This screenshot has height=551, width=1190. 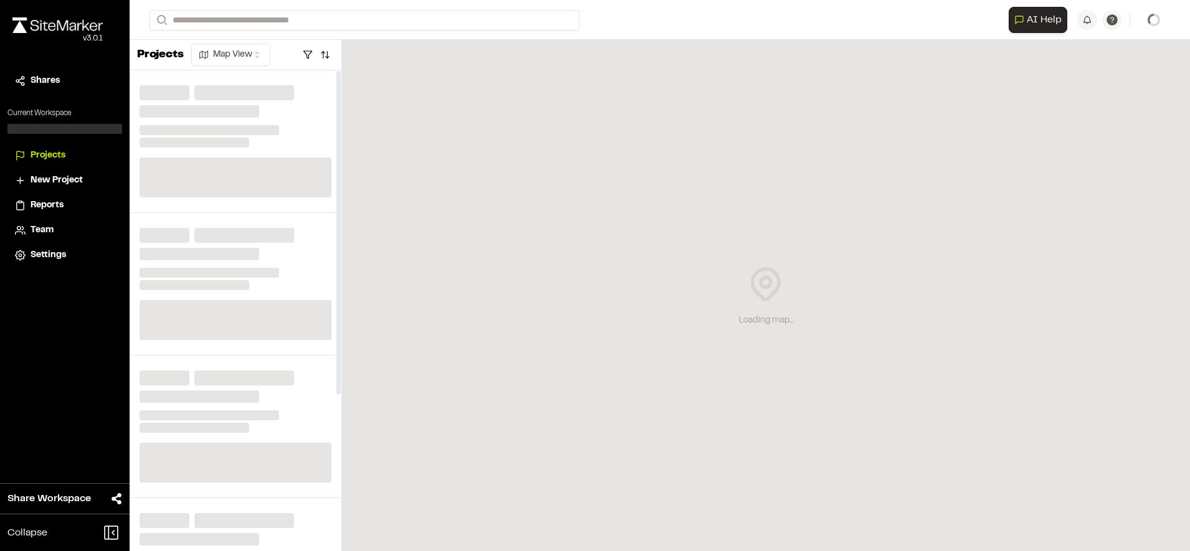 What do you see at coordinates (65, 181) in the screenshot?
I see `a: New Project` at bounding box center [65, 181].